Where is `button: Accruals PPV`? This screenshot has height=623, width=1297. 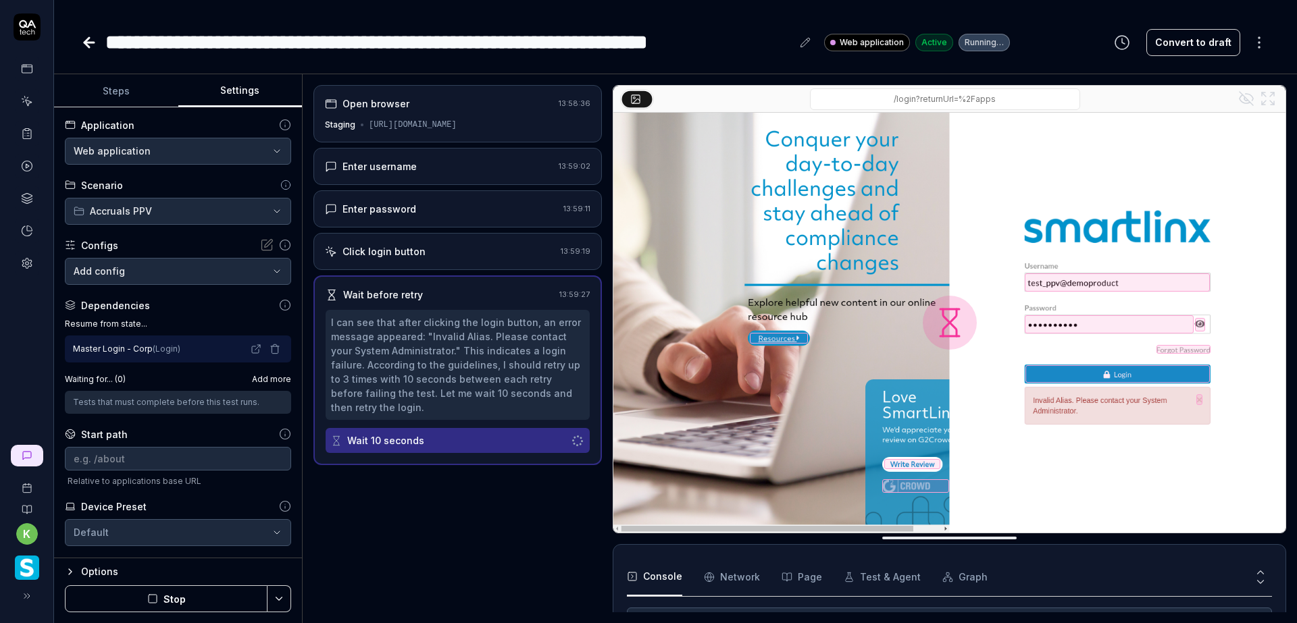 button: Accruals PPV is located at coordinates (178, 211).